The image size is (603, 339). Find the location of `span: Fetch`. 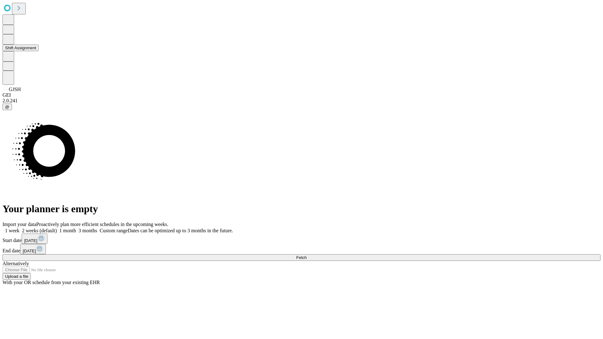

span: Fetch is located at coordinates (301, 257).